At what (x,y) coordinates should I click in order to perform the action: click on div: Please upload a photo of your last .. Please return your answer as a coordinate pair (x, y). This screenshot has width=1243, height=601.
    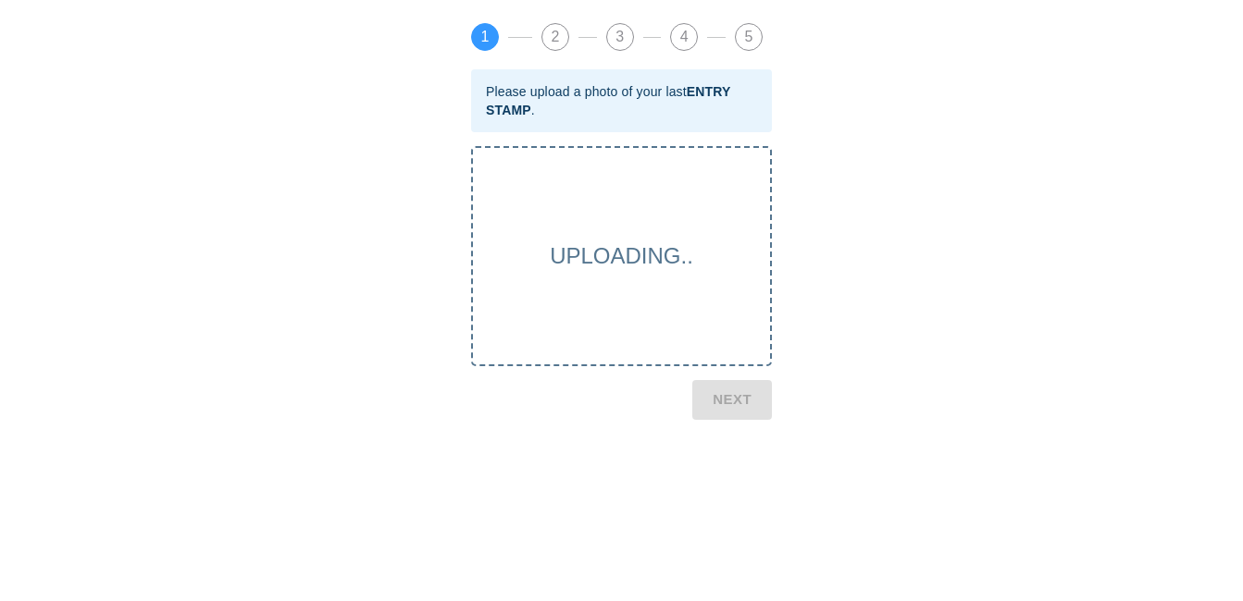
    Looking at the image, I should click on (621, 101).